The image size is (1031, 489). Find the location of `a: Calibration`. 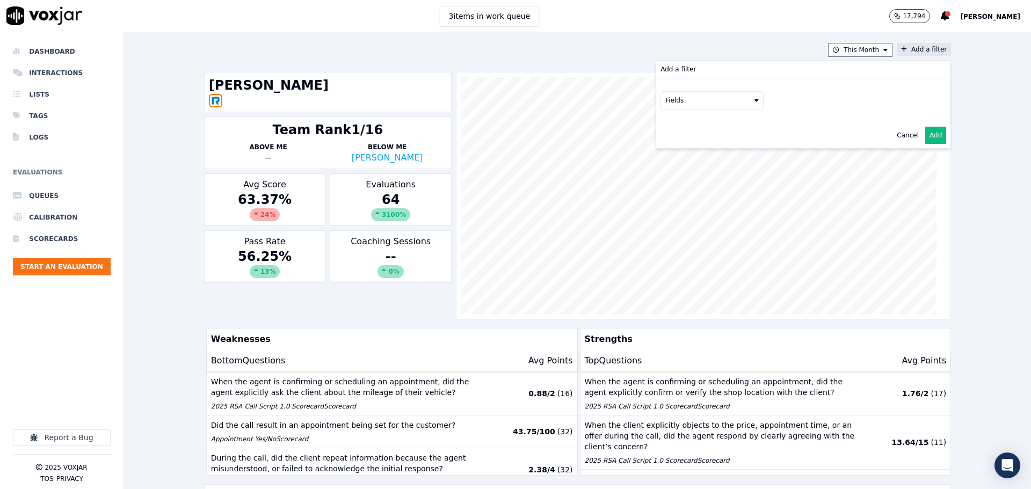

a: Calibration is located at coordinates (62, 218).